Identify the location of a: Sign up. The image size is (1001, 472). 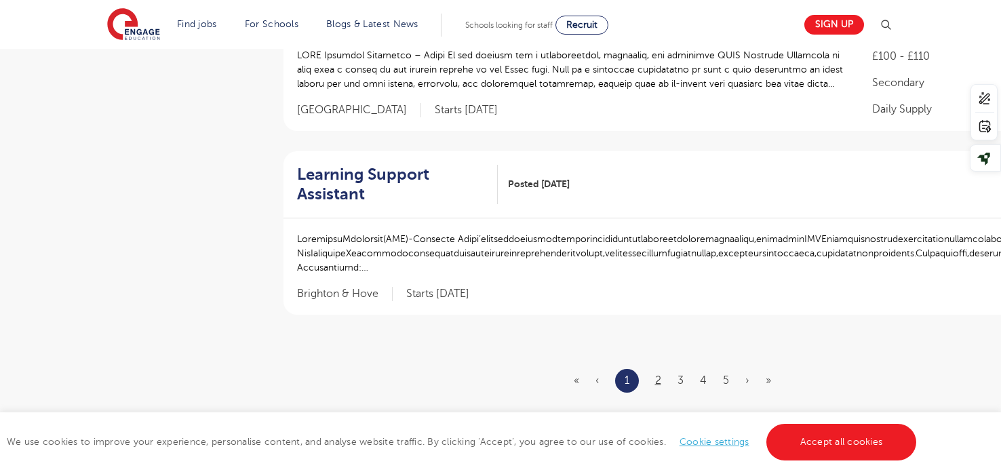
(834, 24).